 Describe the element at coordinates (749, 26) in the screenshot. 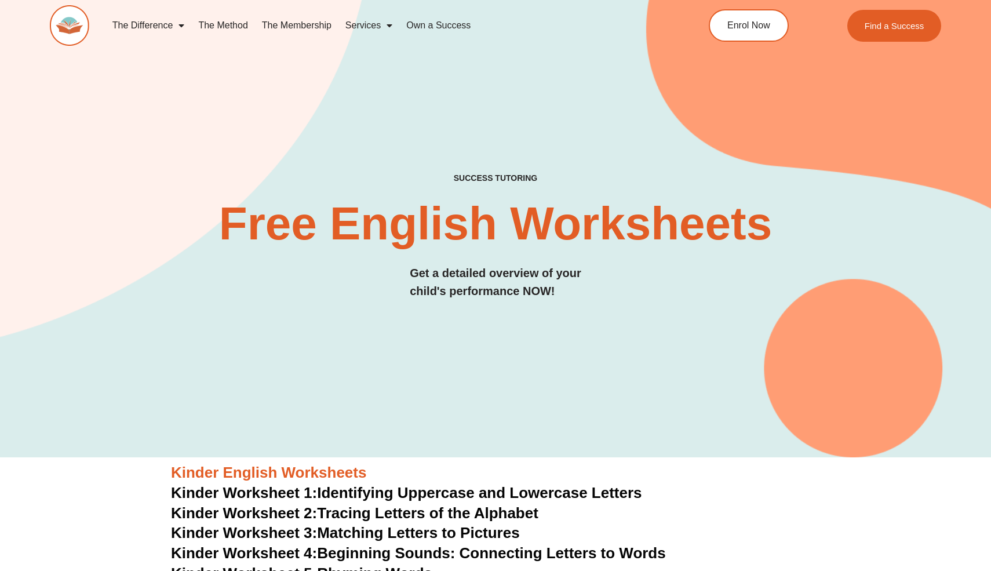

I see `span: Enrol Now` at that location.